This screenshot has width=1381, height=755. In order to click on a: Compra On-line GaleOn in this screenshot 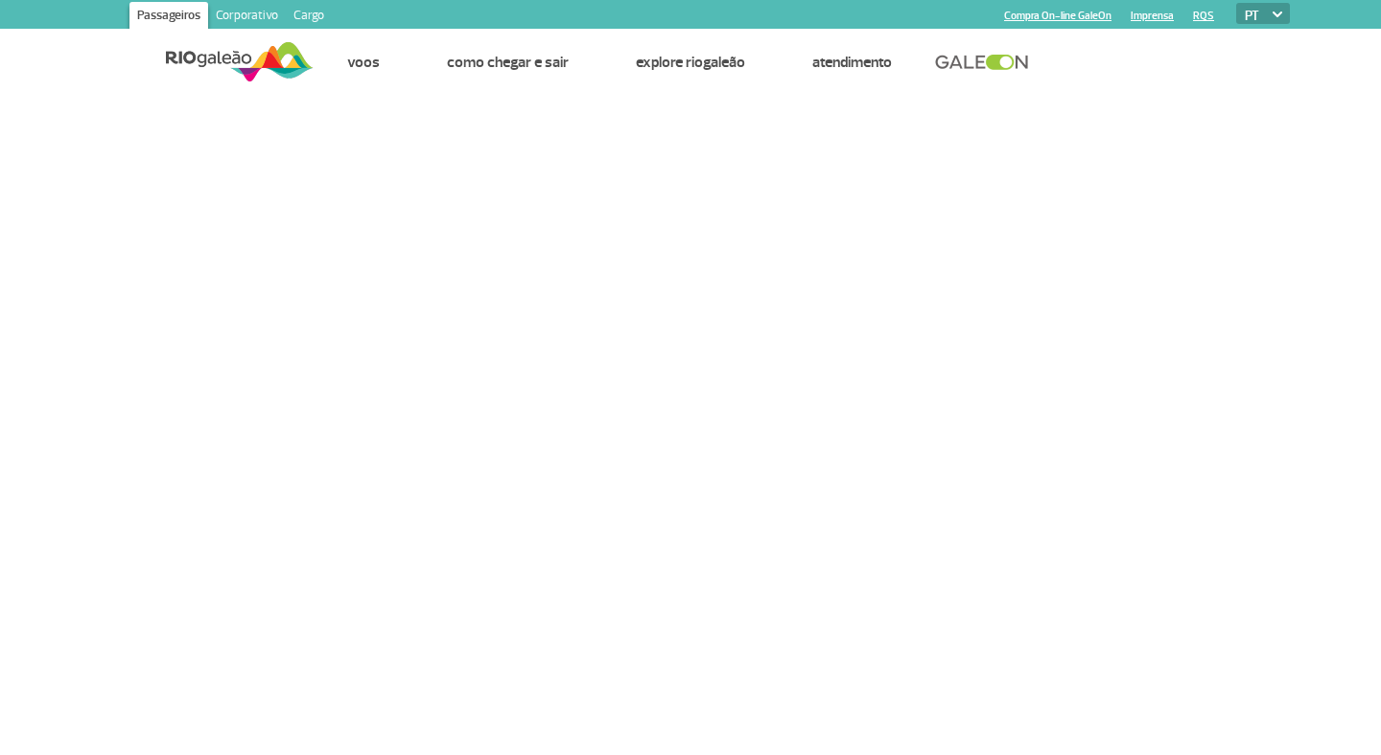, I will do `click(1057, 15)`.